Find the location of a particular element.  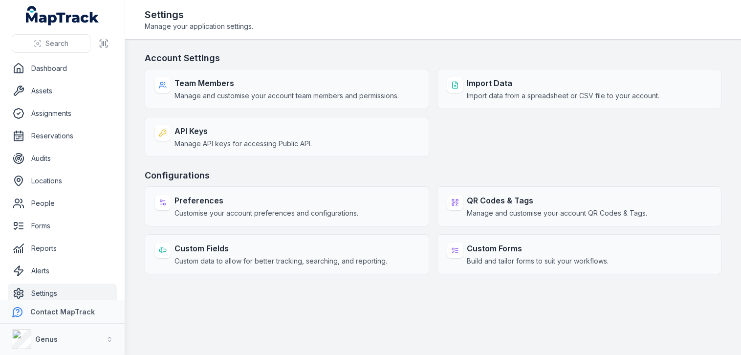

strong: Custom Forms is located at coordinates (538, 248).